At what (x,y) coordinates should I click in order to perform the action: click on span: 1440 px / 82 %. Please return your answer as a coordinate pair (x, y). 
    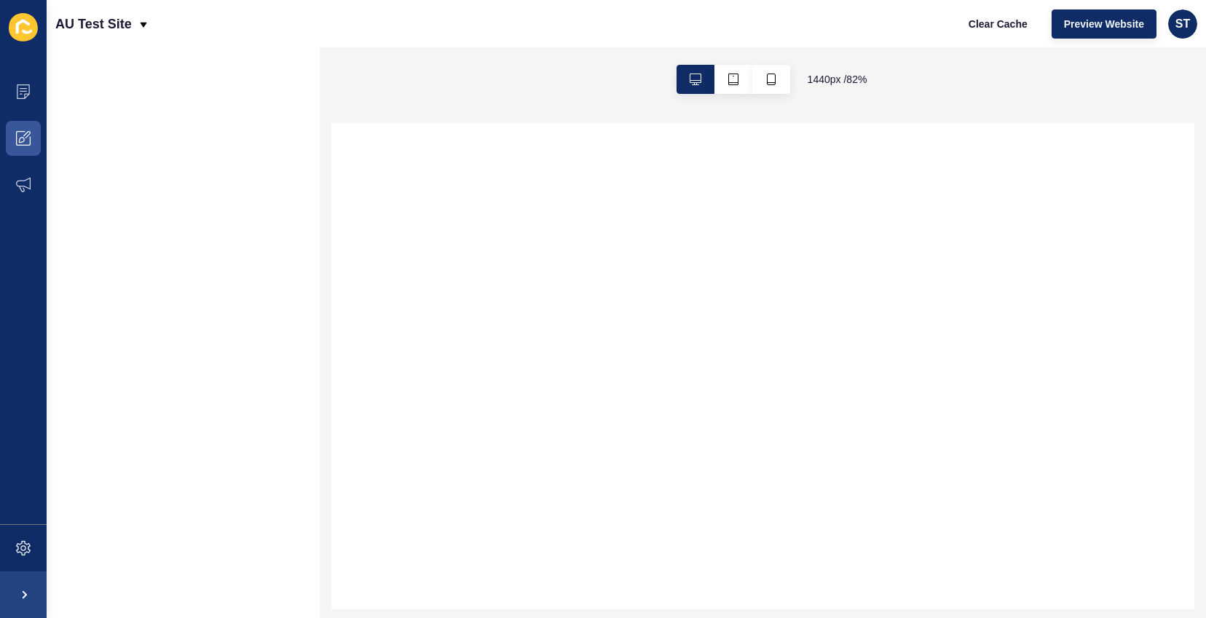
    Looking at the image, I should click on (838, 79).